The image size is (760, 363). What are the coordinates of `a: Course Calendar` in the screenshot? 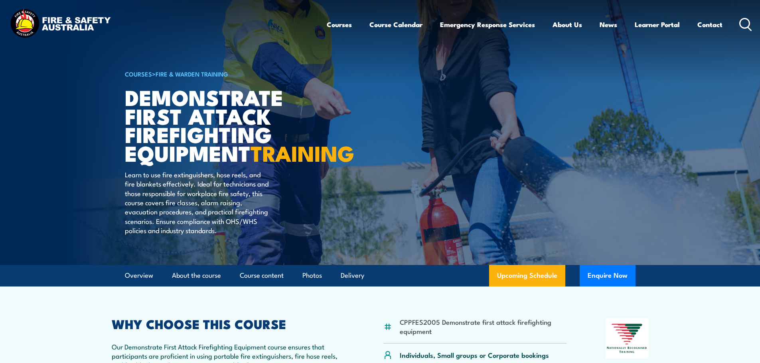 It's located at (396, 24).